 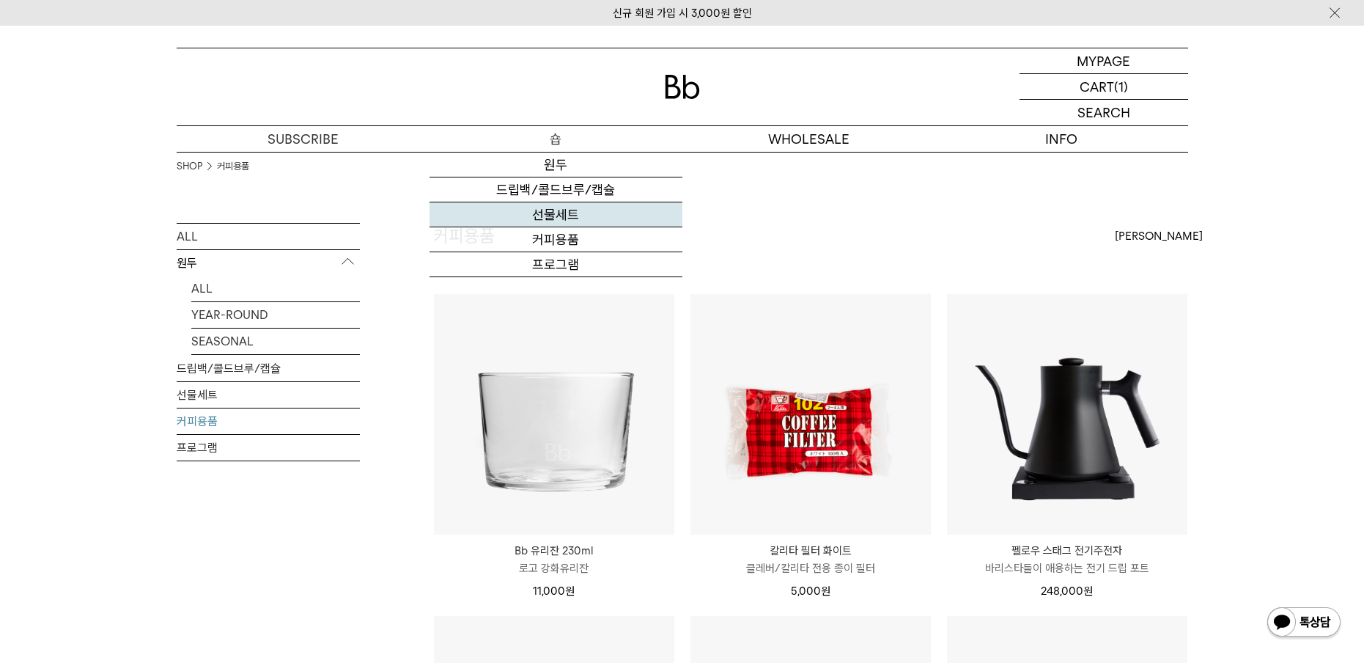 What do you see at coordinates (554, 414) in the screenshot?
I see `a: Bb 유리잔 230ml` at bounding box center [554, 414].